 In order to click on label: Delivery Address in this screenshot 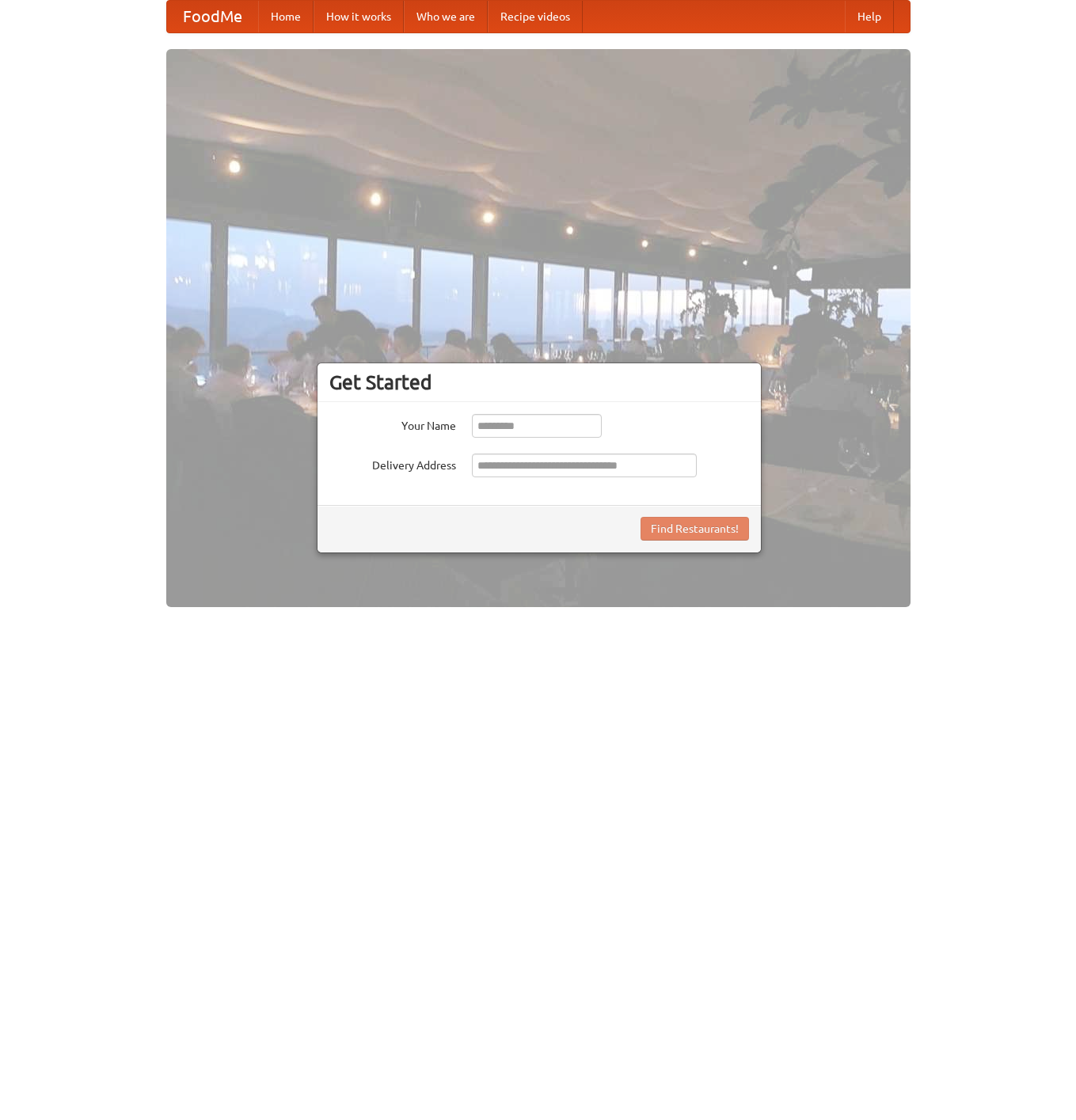, I will do `click(393, 463)`.